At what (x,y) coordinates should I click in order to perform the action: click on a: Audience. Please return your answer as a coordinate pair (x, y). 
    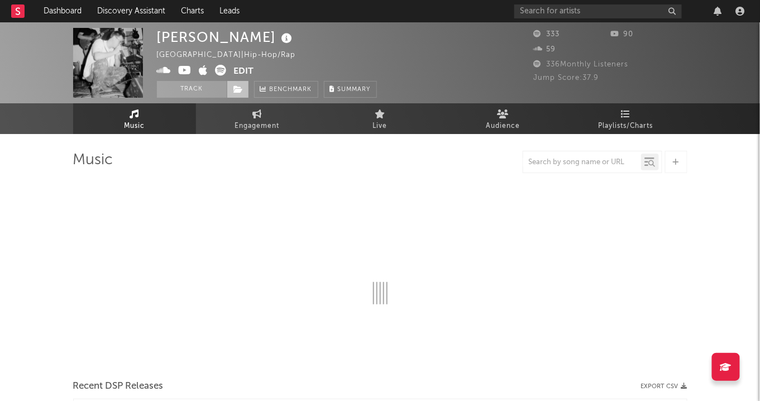
    Looking at the image, I should click on (503, 118).